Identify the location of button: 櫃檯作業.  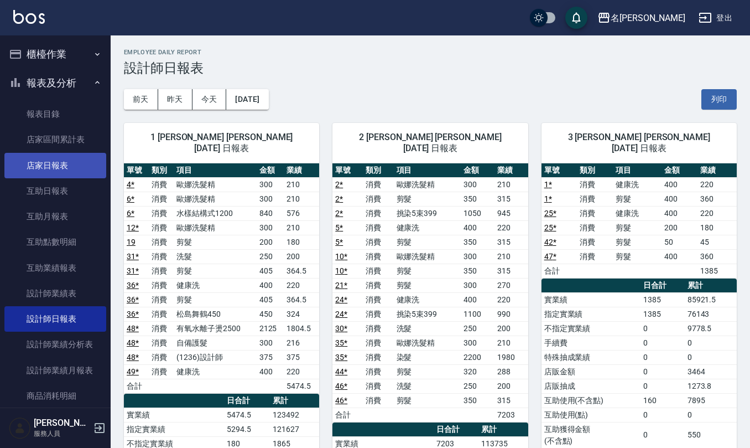
(55, 54).